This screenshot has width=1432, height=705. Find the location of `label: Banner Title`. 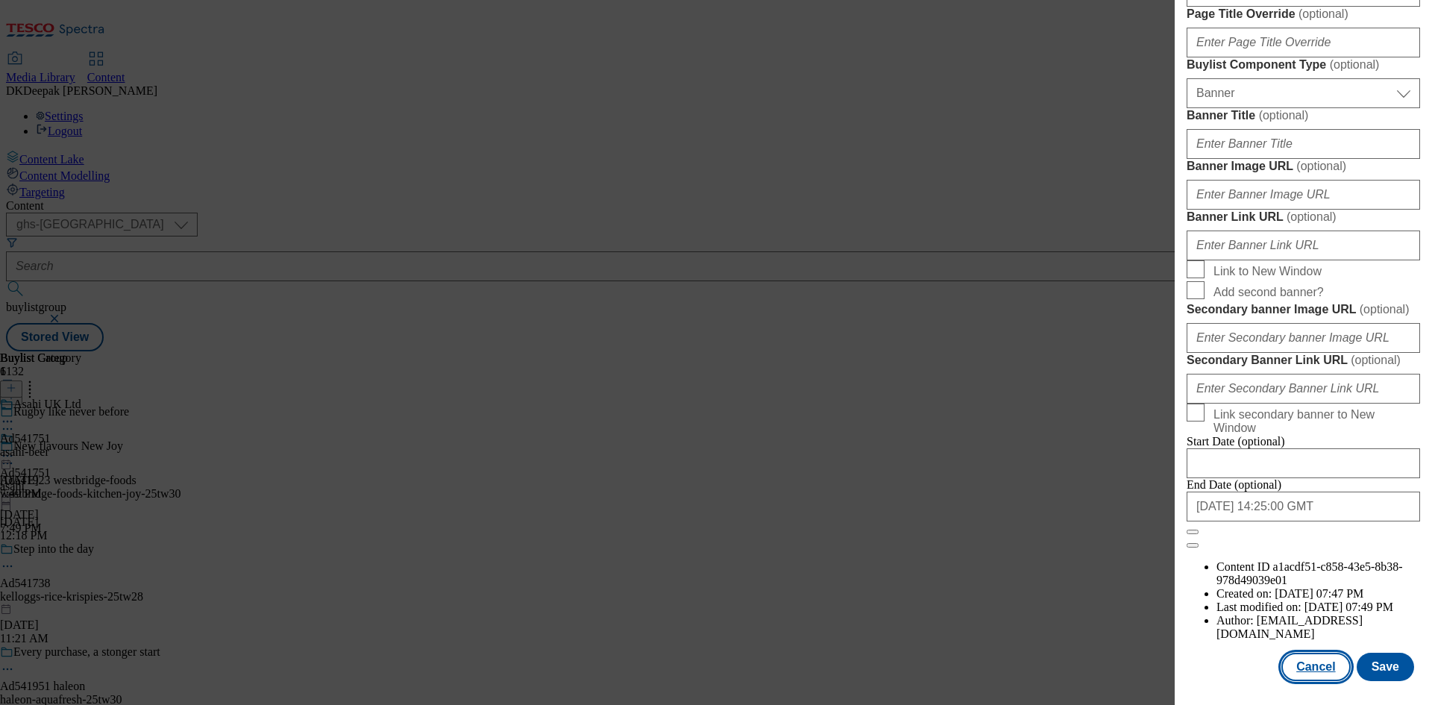

label: Banner Title is located at coordinates (1303, 116).